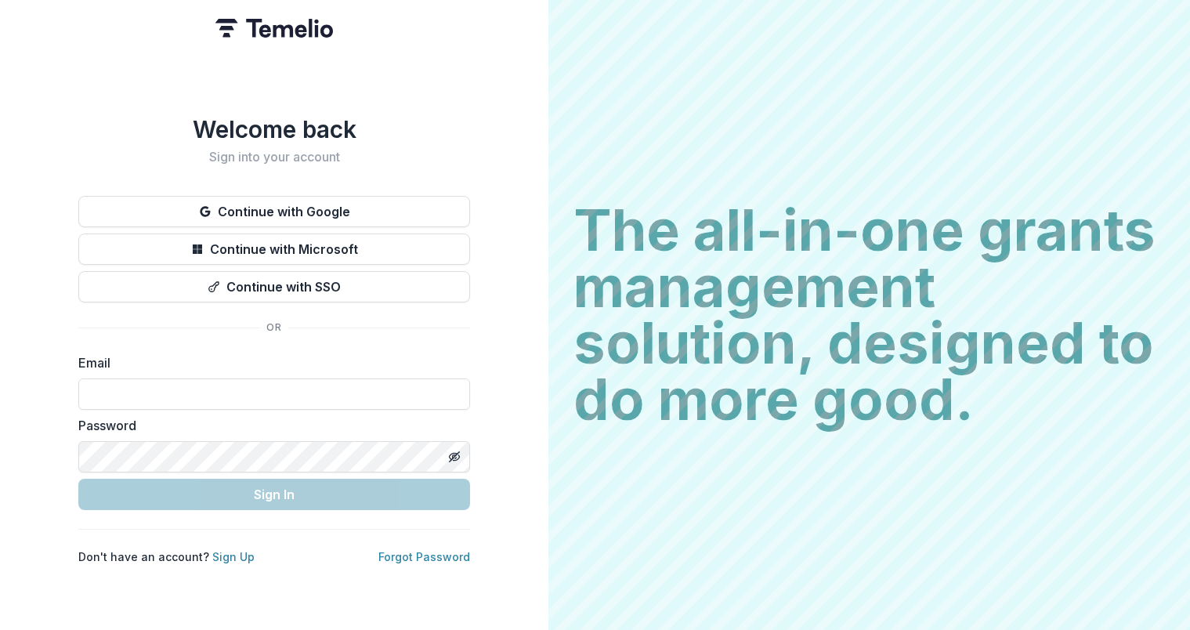 The image size is (1190, 630). I want to click on button: Sign In, so click(274, 494).